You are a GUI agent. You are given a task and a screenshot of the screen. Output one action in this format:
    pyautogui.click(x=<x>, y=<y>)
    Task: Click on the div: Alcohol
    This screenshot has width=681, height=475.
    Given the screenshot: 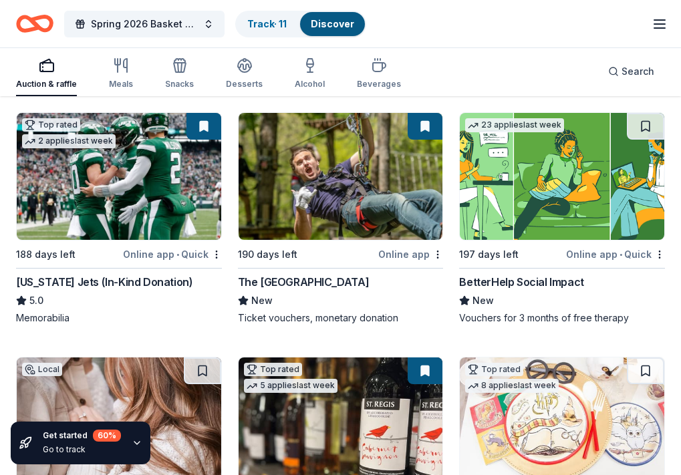 What is the action you would take?
    pyautogui.click(x=309, y=84)
    